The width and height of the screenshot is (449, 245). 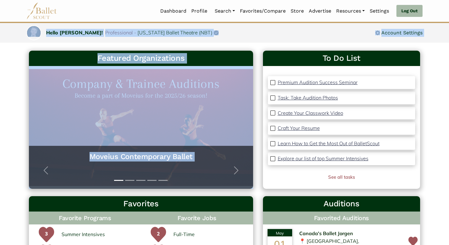 I want to click on a: Summer Intensives, so click(x=83, y=235).